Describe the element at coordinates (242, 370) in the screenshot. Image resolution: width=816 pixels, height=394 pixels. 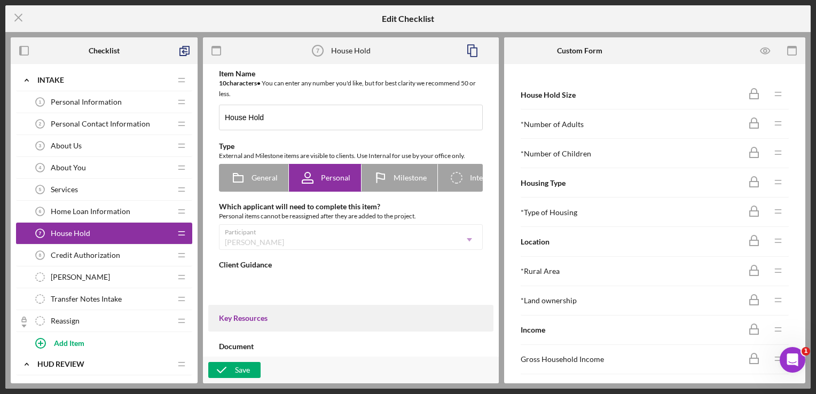
I see `div: Save` at that location.